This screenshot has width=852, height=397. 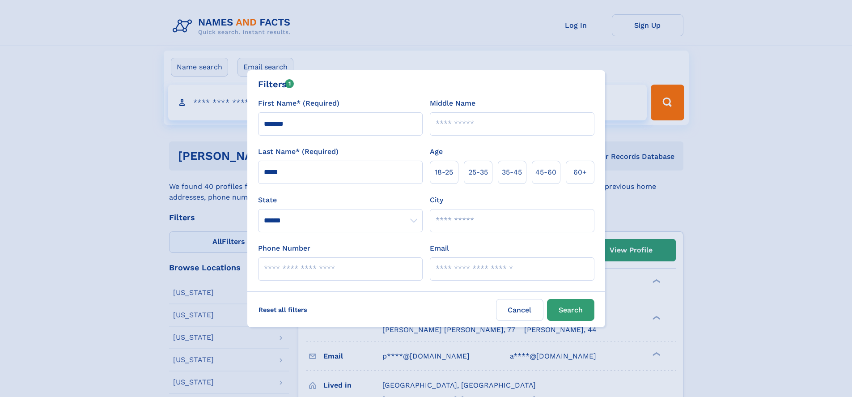 I want to click on label: First Name* (Required), so click(x=299, y=103).